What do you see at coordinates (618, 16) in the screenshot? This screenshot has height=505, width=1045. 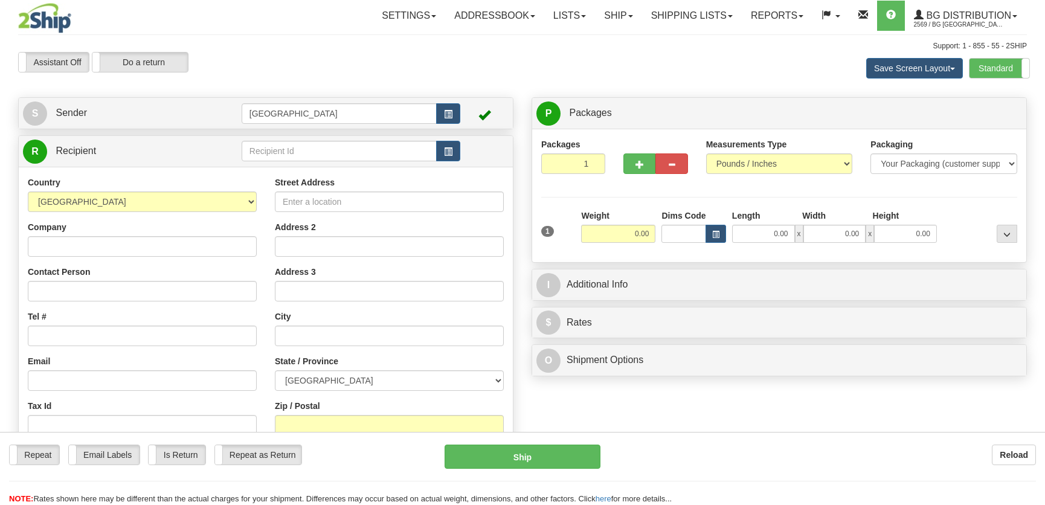 I see `a: Ship` at bounding box center [618, 16].